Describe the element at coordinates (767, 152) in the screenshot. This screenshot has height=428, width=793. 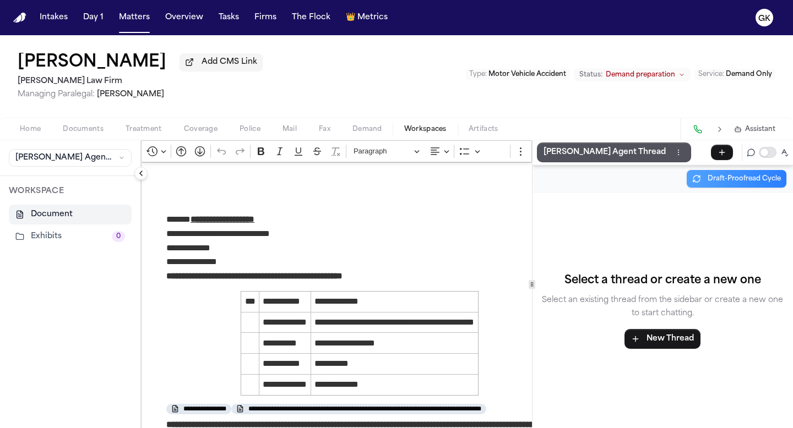
I see `button: Toggle proofreading mode` at that location.